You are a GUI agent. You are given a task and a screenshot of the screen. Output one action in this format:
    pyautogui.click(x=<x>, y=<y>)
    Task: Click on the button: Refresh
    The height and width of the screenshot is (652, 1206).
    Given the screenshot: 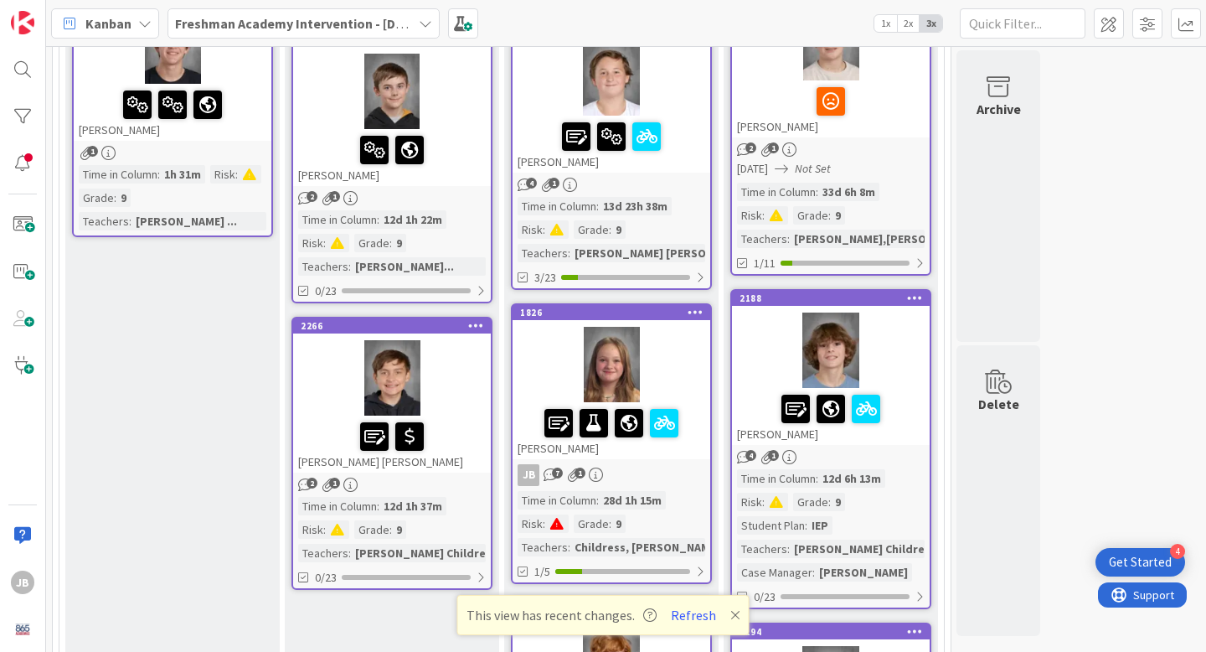 What is the action you would take?
    pyautogui.click(x=693, y=615)
    